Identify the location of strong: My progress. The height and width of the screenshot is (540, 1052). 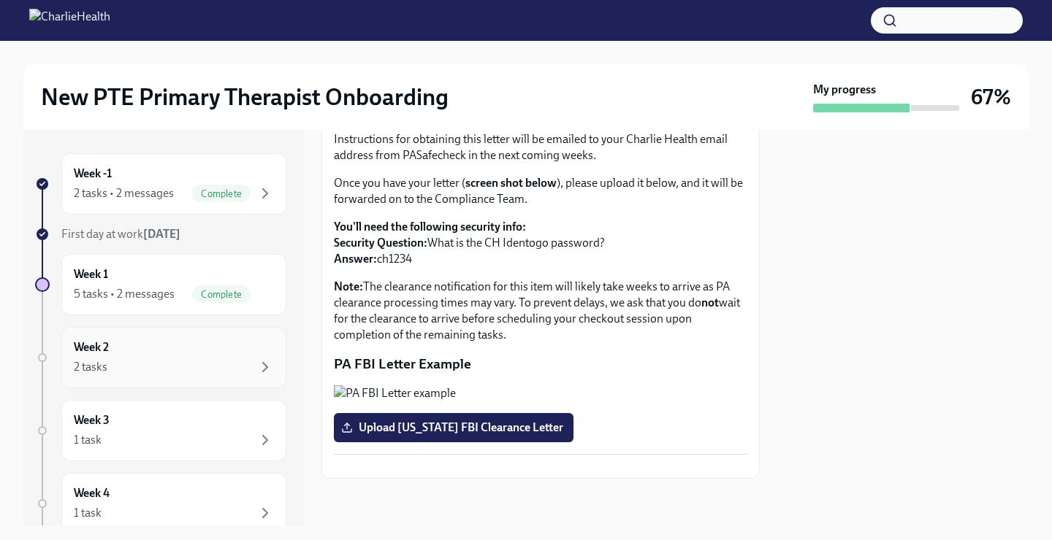
(844, 90).